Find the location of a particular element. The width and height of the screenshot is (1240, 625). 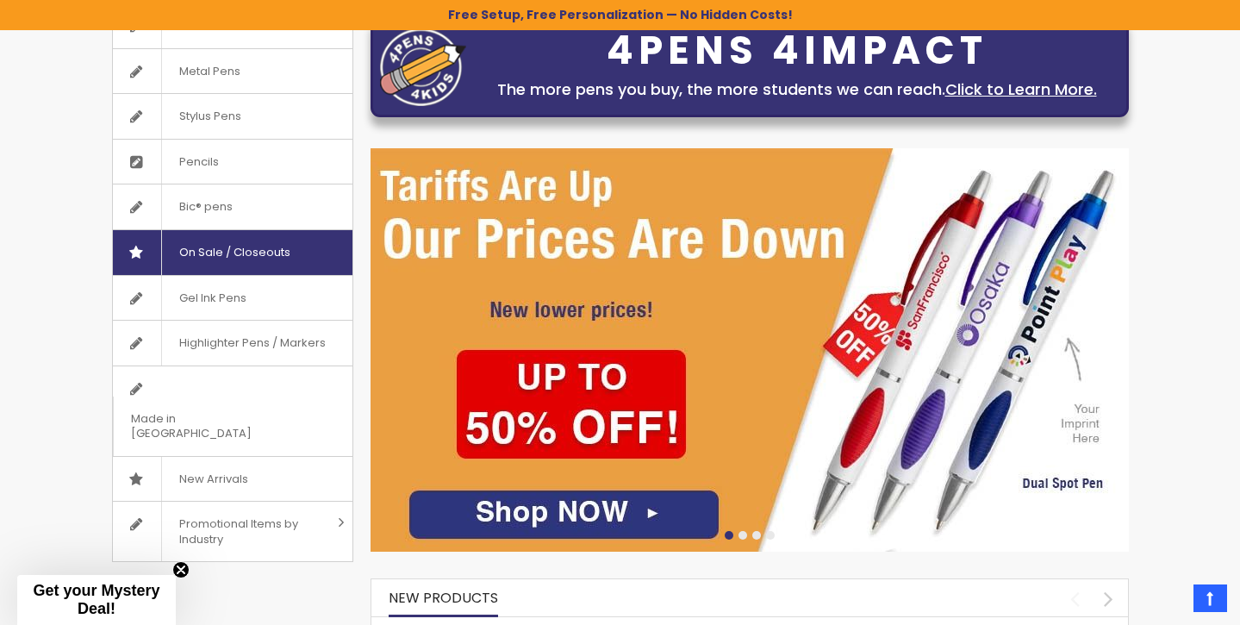

a: Promotional Items by Industry is located at coordinates (233, 531).